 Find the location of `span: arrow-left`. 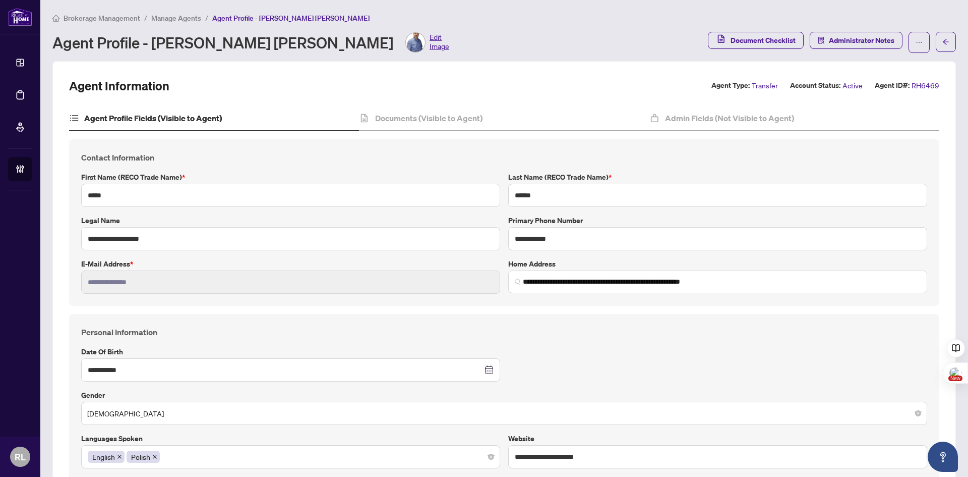

span: arrow-left is located at coordinates (946, 42).